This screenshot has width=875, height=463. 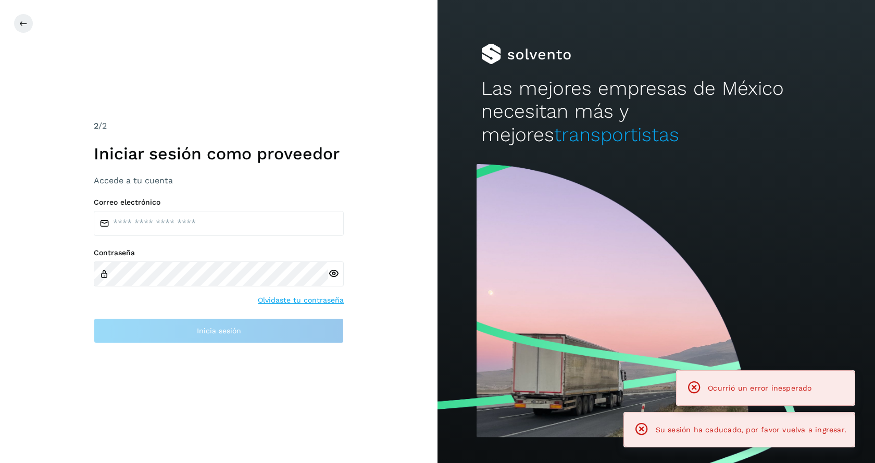 I want to click on h1: Iniciar sesión como proveedor, so click(x=219, y=154).